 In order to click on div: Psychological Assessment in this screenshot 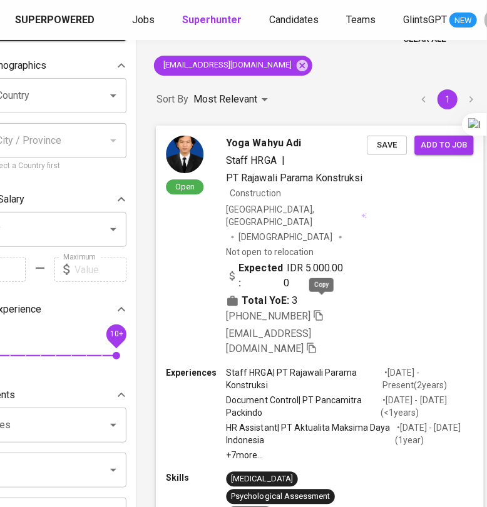, I will do `click(280, 497)`.